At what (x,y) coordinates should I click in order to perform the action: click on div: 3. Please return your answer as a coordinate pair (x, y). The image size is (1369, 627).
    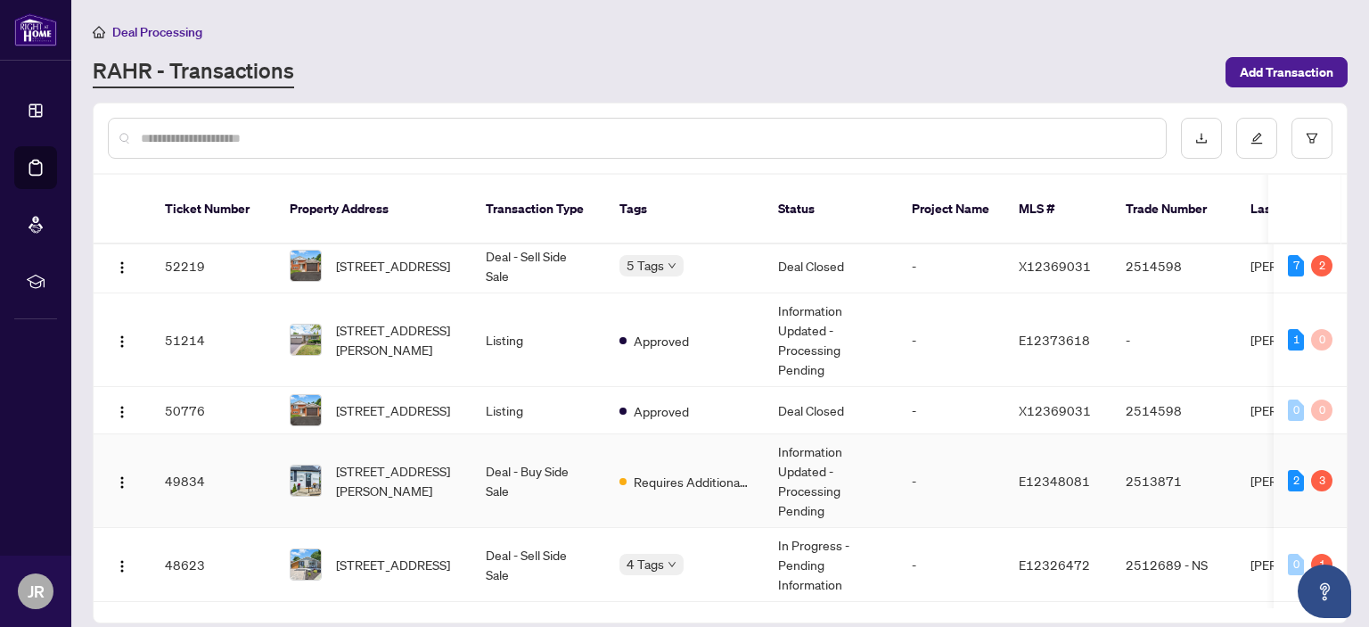
    Looking at the image, I should click on (1322, 480).